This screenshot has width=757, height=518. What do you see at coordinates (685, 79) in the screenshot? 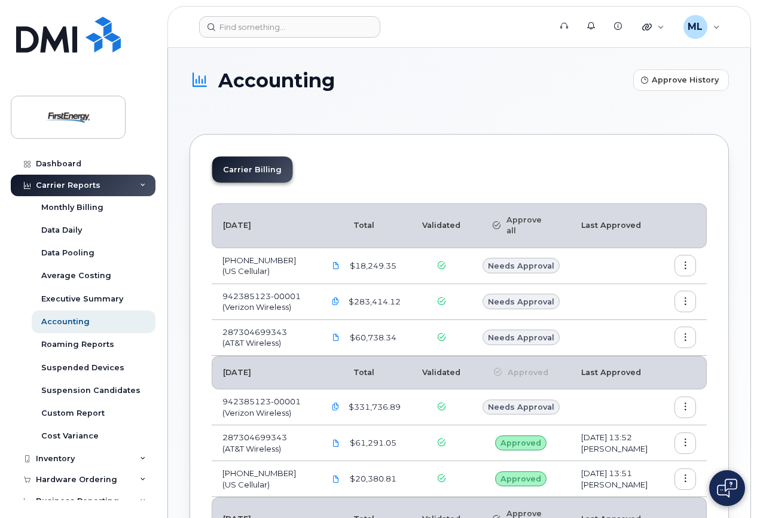
I see `span: Approve History` at bounding box center [685, 79].